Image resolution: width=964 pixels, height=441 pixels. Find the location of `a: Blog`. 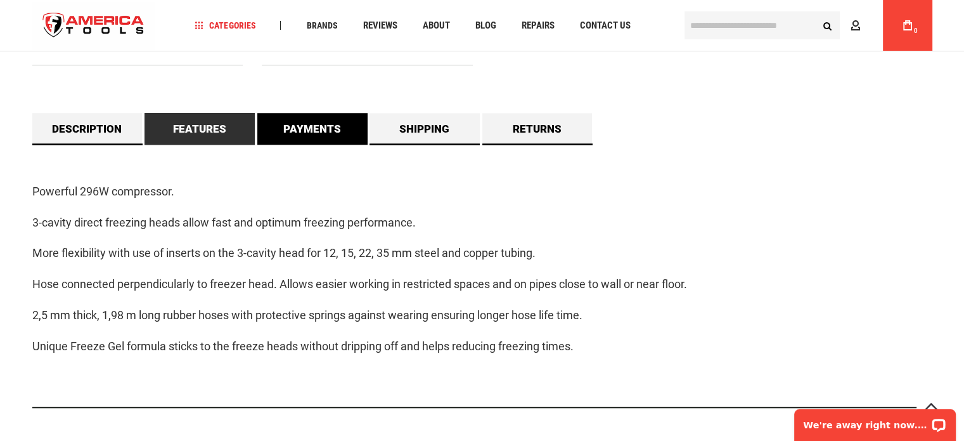

a: Blog is located at coordinates (485, 25).